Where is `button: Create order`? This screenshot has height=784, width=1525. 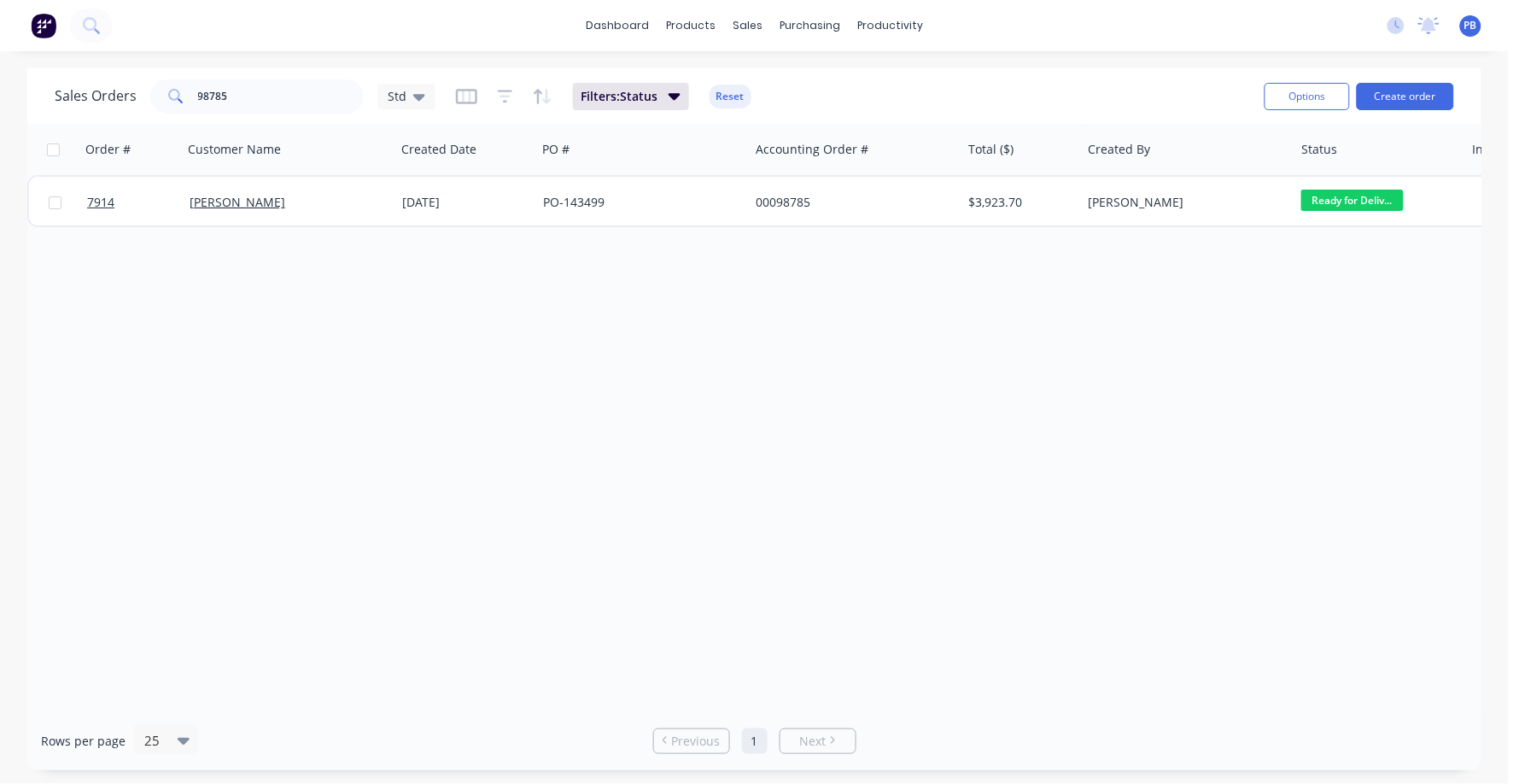 button: Create order is located at coordinates (1406, 97).